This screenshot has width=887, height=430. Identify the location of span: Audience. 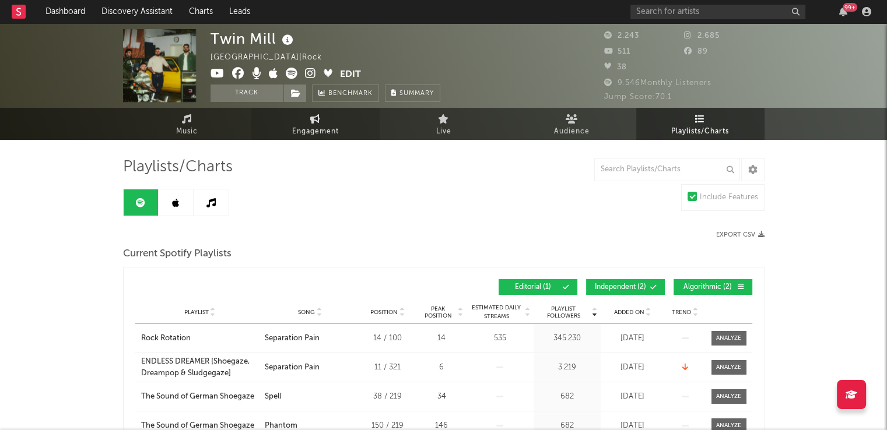
(571, 132).